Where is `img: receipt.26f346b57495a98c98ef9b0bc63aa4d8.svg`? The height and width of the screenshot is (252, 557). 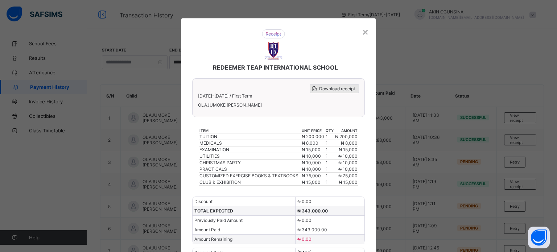
img: receipt.26f346b57495a98c98ef9b0bc63aa4d8.svg is located at coordinates (273, 34).